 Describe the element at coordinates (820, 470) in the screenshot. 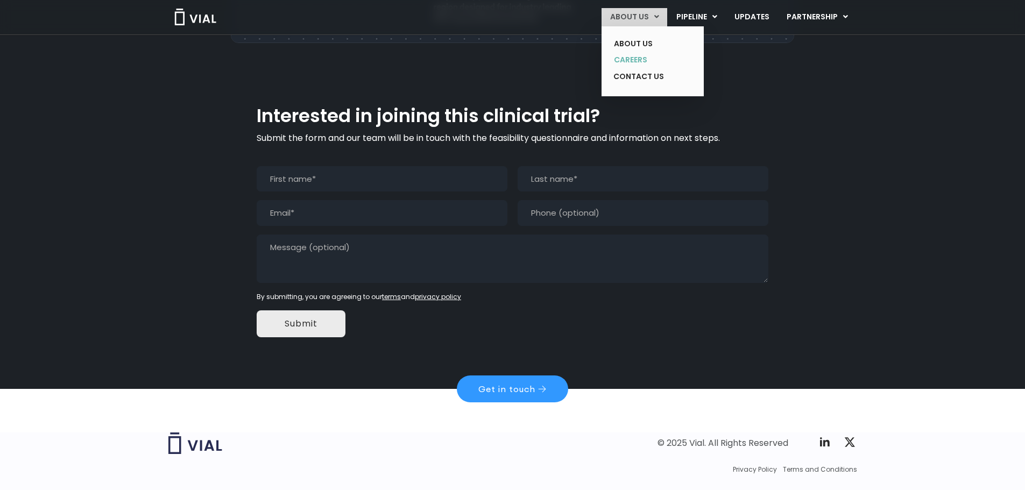

I see `span: Terms and Conditions` at that location.